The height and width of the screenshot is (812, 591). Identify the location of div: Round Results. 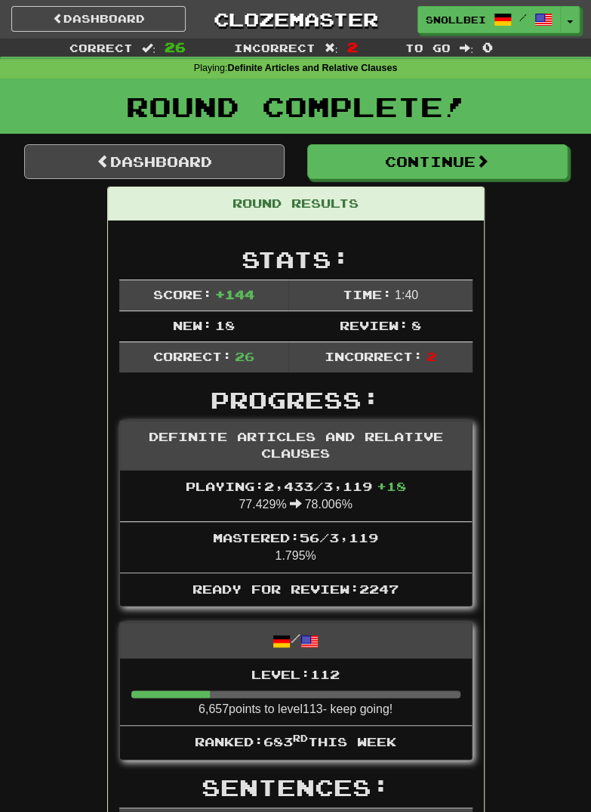
(296, 204).